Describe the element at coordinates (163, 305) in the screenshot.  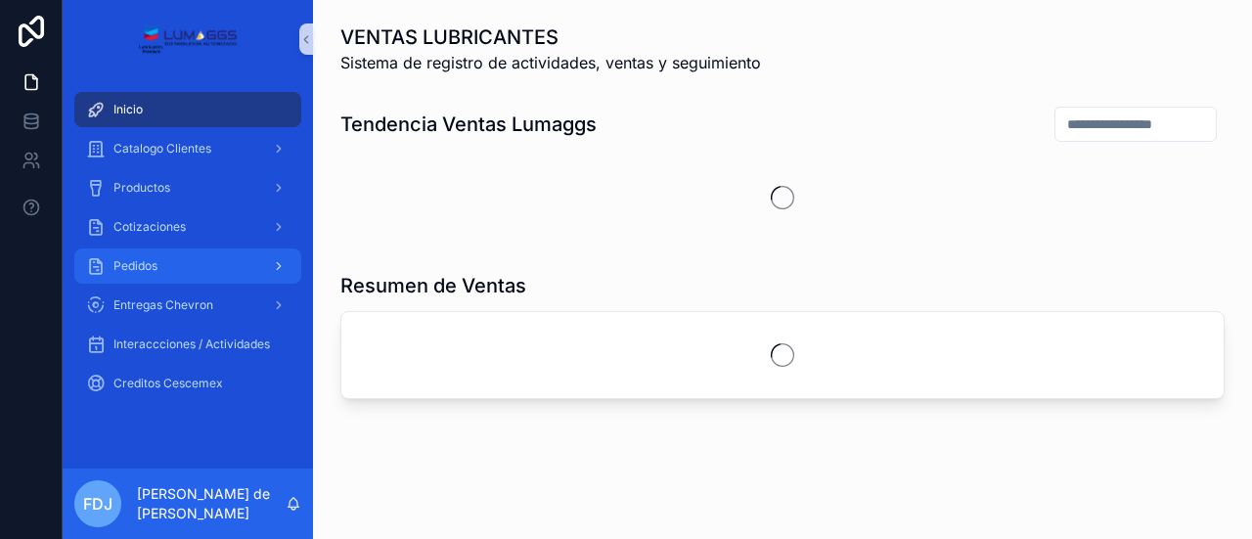
I see `span: Entregas Chevron` at that location.